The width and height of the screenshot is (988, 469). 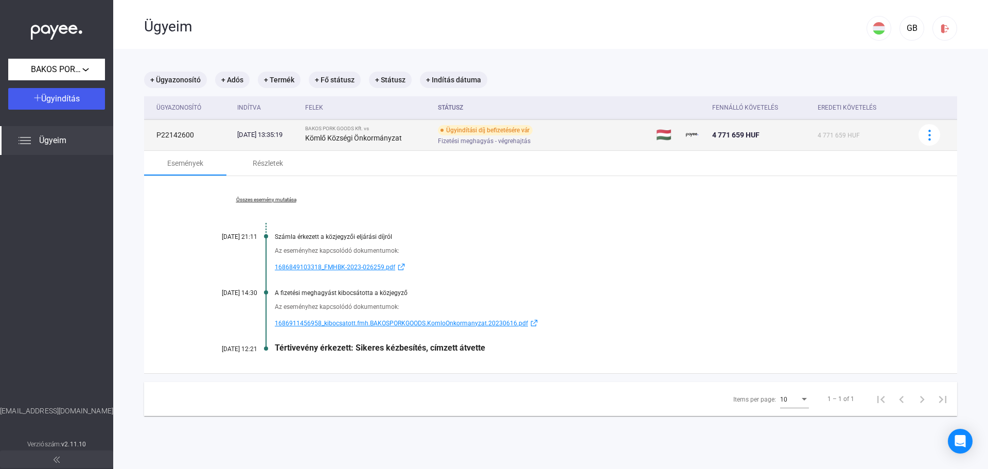 What do you see at coordinates (232, 80) in the screenshot?
I see `mat-chip: + Adós` at bounding box center [232, 80].